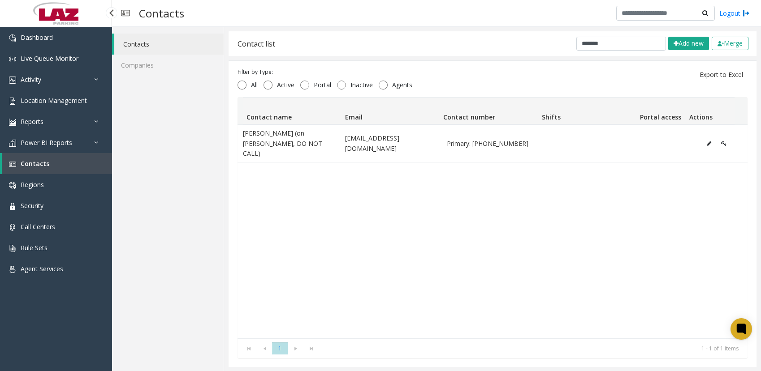 The image size is (761, 371). I want to click on input: Agents, so click(383, 85).